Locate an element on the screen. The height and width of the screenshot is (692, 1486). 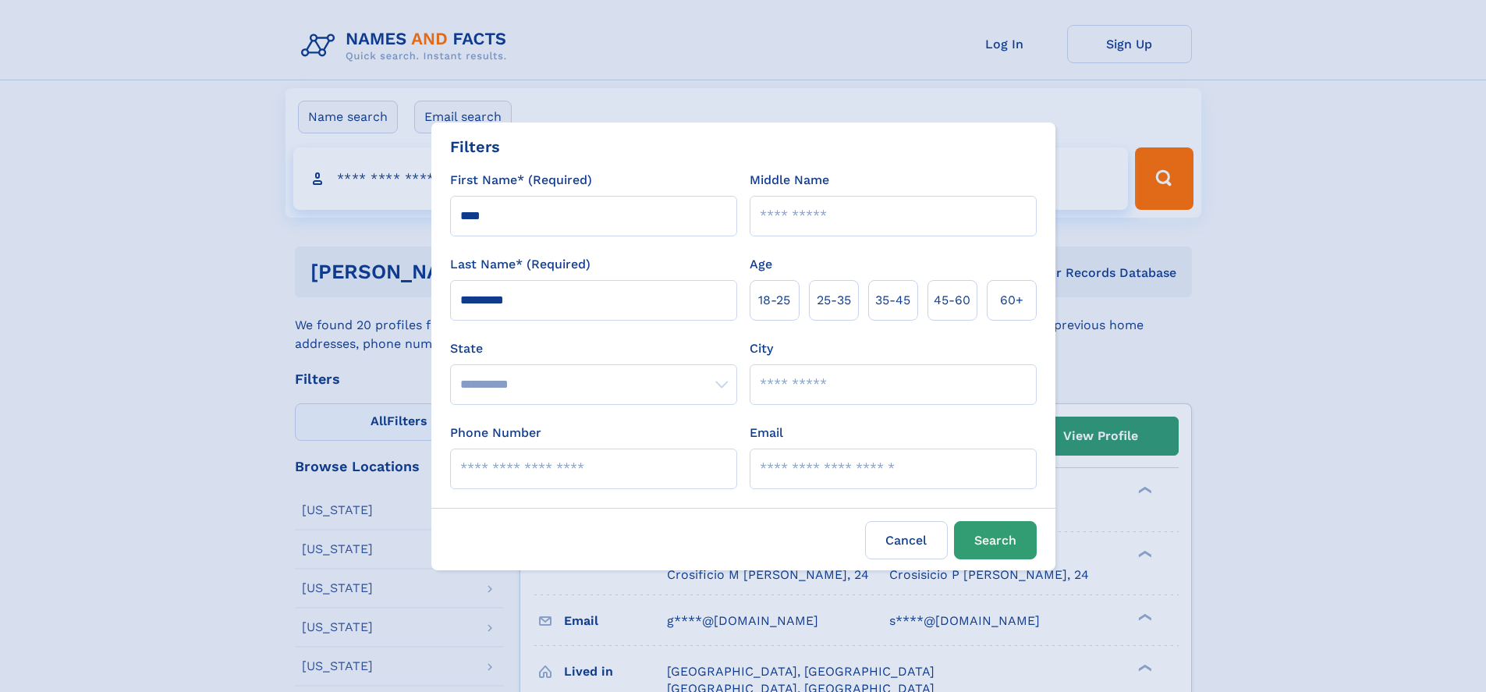
span: 35‑45 is located at coordinates (893, 300).